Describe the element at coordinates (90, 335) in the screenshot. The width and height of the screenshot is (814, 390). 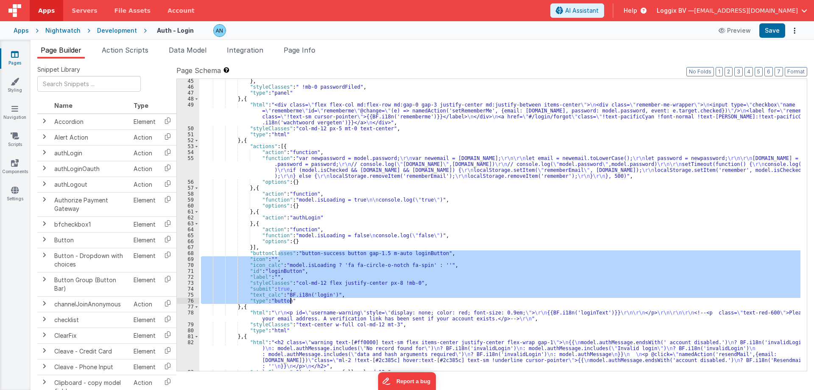
I see `td: ClearFix` at that location.